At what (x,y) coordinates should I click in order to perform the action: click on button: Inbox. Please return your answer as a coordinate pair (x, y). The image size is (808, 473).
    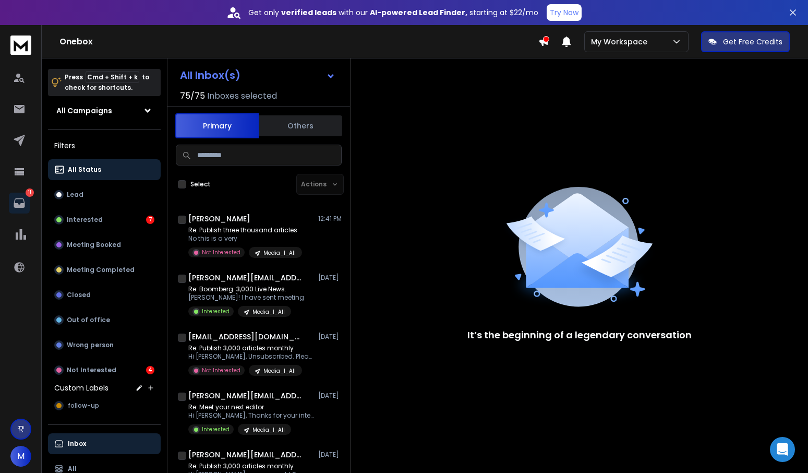
    Looking at the image, I should click on (104, 444).